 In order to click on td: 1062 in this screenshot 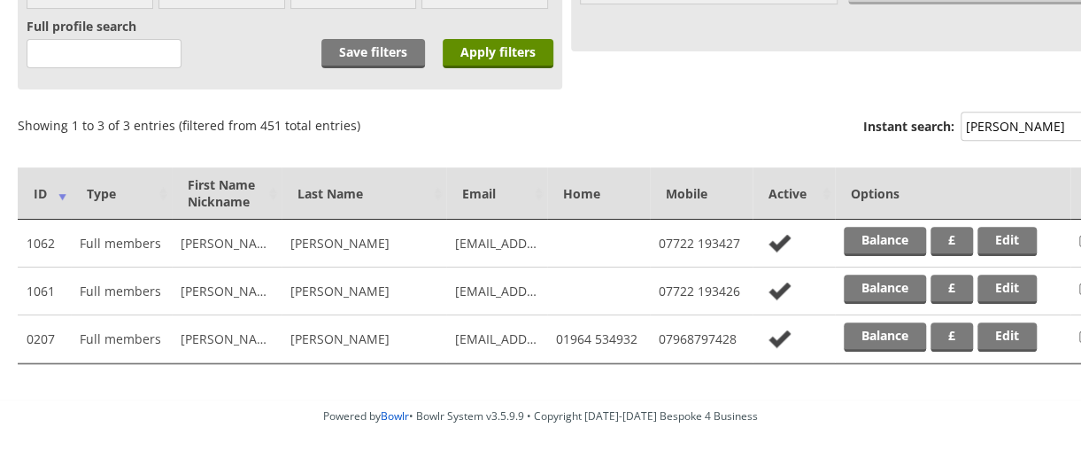, I will do `click(44, 243)`.